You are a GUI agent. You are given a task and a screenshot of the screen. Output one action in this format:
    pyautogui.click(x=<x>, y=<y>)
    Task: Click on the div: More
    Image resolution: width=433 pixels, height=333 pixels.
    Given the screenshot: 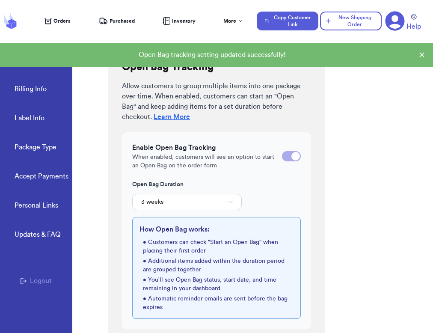 What is the action you would take?
    pyautogui.click(x=233, y=21)
    